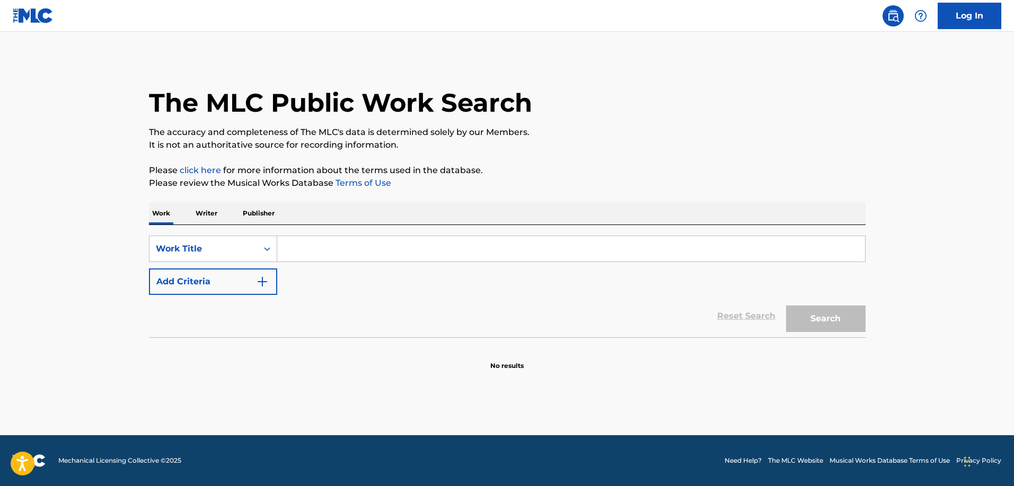  I want to click on p: Writer, so click(206, 214).